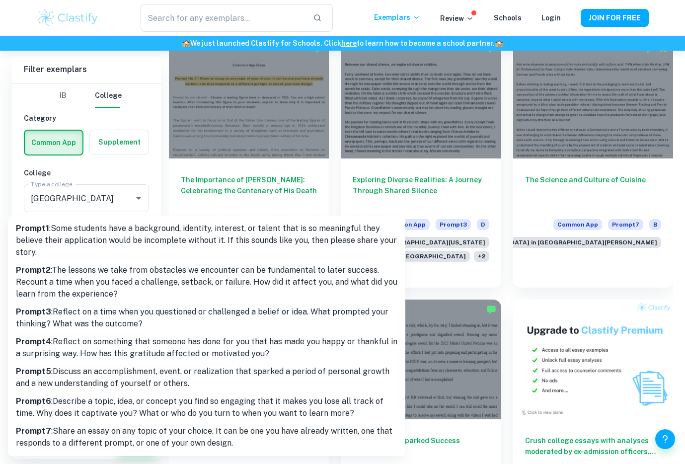 Image resolution: width=685 pixels, height=464 pixels. What do you see at coordinates (33, 341) in the screenshot?
I see `b: Prompt 4` at bounding box center [33, 341].